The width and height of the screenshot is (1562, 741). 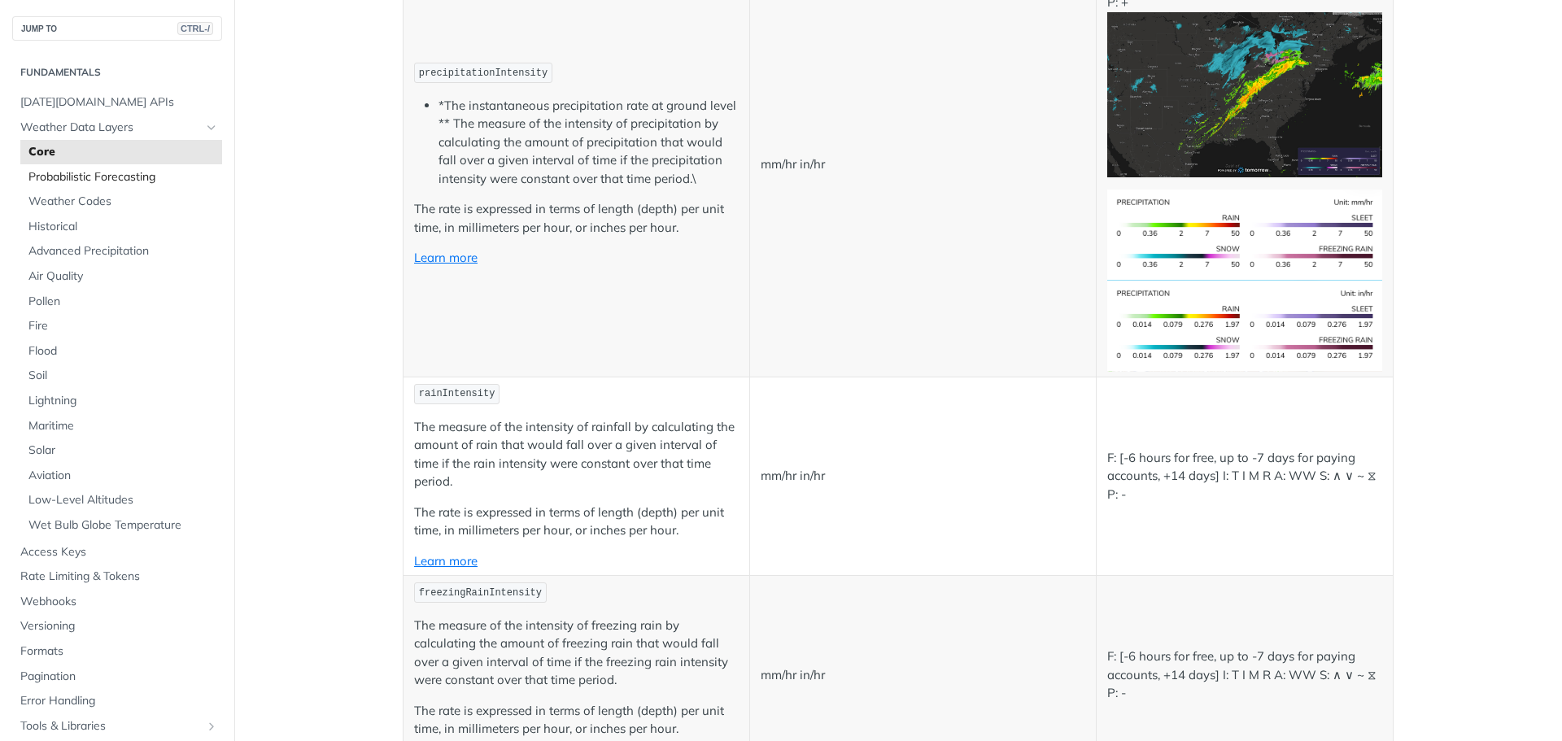 I want to click on span: Soil, so click(x=123, y=376).